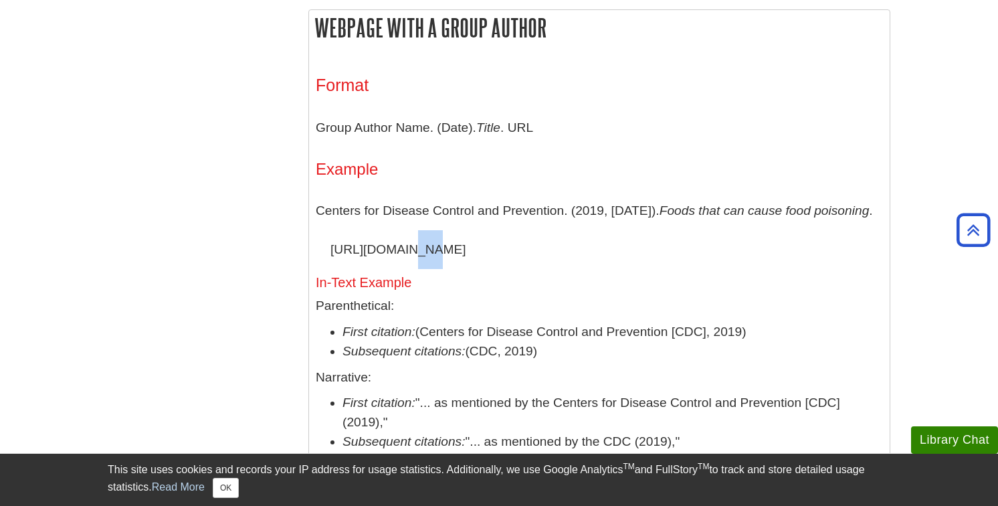  I want to click on a: Back to Top, so click(973, 229).